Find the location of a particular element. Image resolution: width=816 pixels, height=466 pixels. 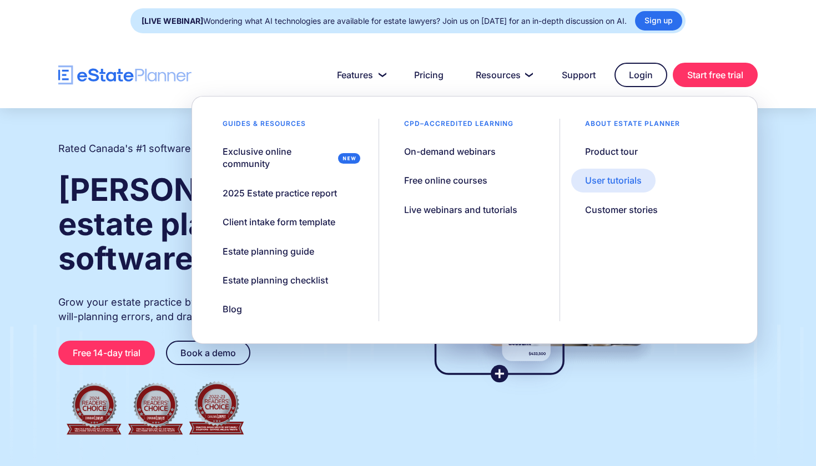

a: Client intake form template is located at coordinates (279, 222).